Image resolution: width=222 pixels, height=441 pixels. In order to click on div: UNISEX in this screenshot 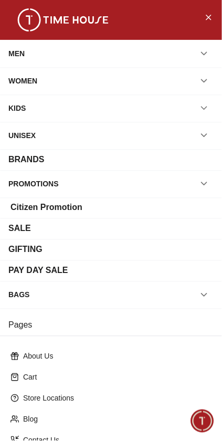, I will do `click(22, 135)`.